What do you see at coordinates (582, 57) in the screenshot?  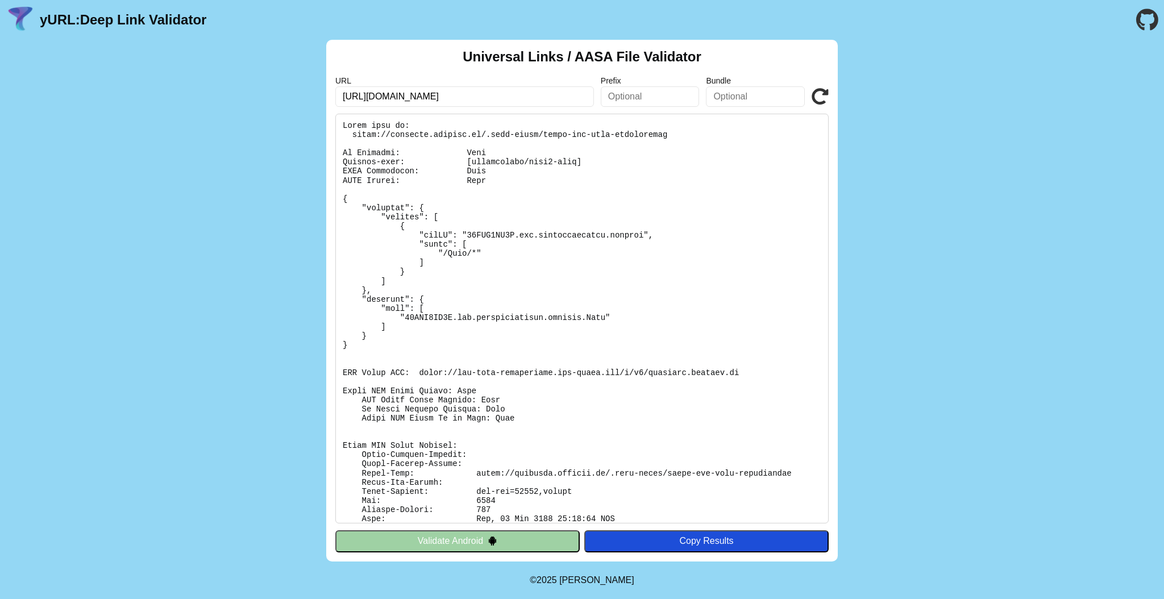 I see `h2: Universal Links / AASA File Validator` at bounding box center [582, 57].